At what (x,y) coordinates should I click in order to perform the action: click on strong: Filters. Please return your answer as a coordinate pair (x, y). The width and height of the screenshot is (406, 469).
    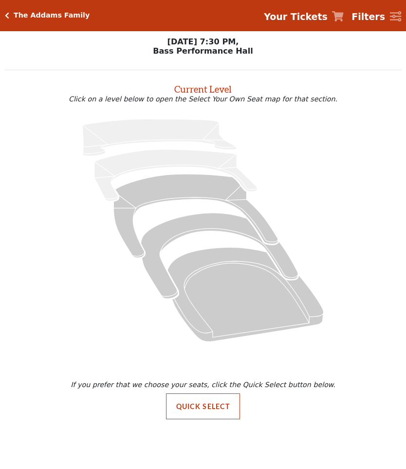
    Looking at the image, I should click on (368, 17).